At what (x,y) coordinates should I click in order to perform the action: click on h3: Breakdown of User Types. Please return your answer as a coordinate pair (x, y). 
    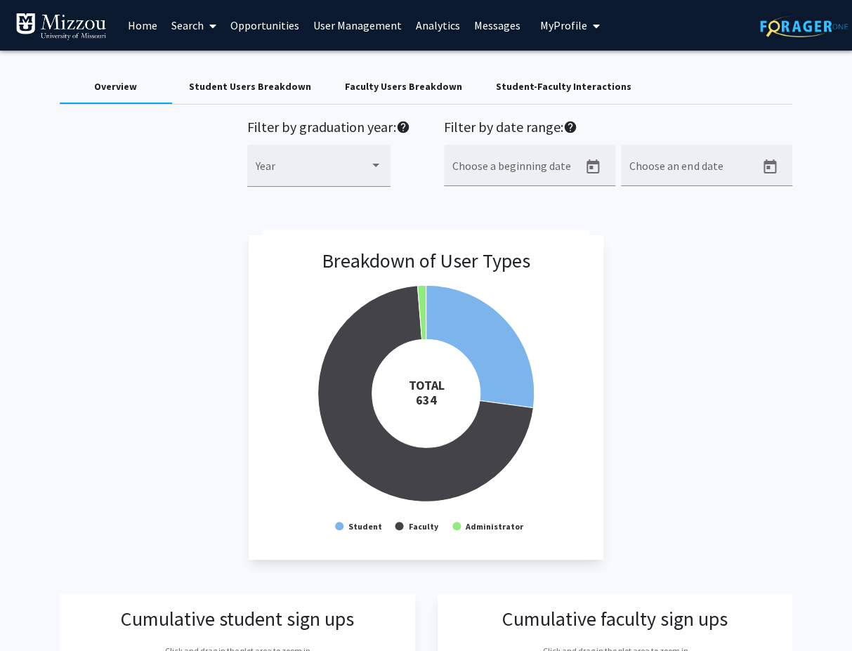
    Looking at the image, I should click on (426, 261).